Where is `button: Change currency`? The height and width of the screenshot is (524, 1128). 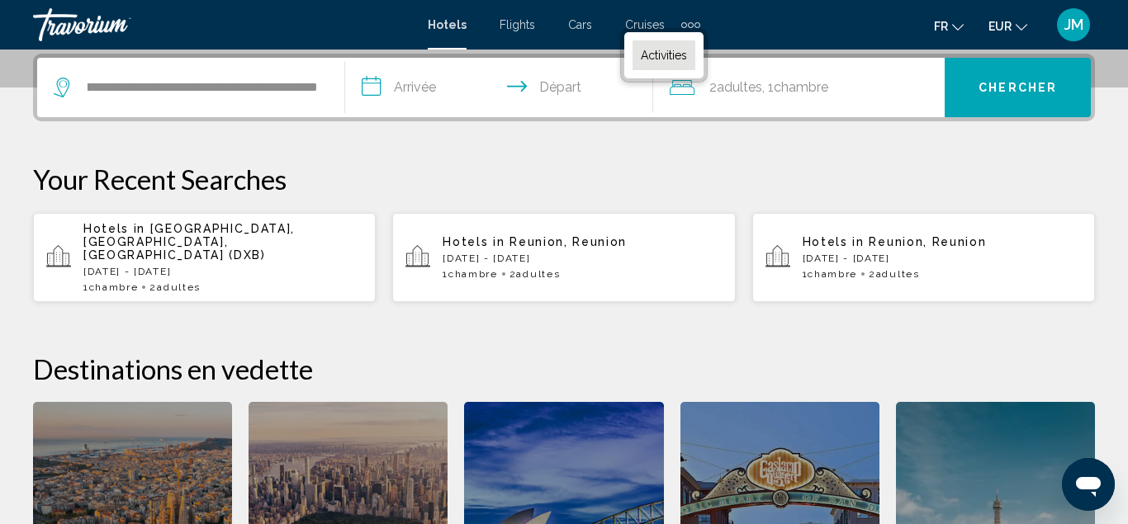
button: Change currency is located at coordinates (1008, 26).